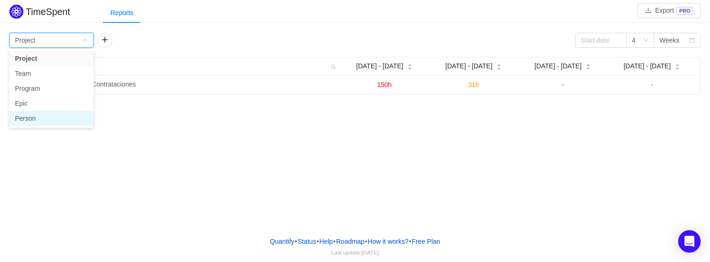 This screenshot has width=710, height=262. Describe the element at coordinates (388, 241) in the screenshot. I see `button: How it works?` at that location.